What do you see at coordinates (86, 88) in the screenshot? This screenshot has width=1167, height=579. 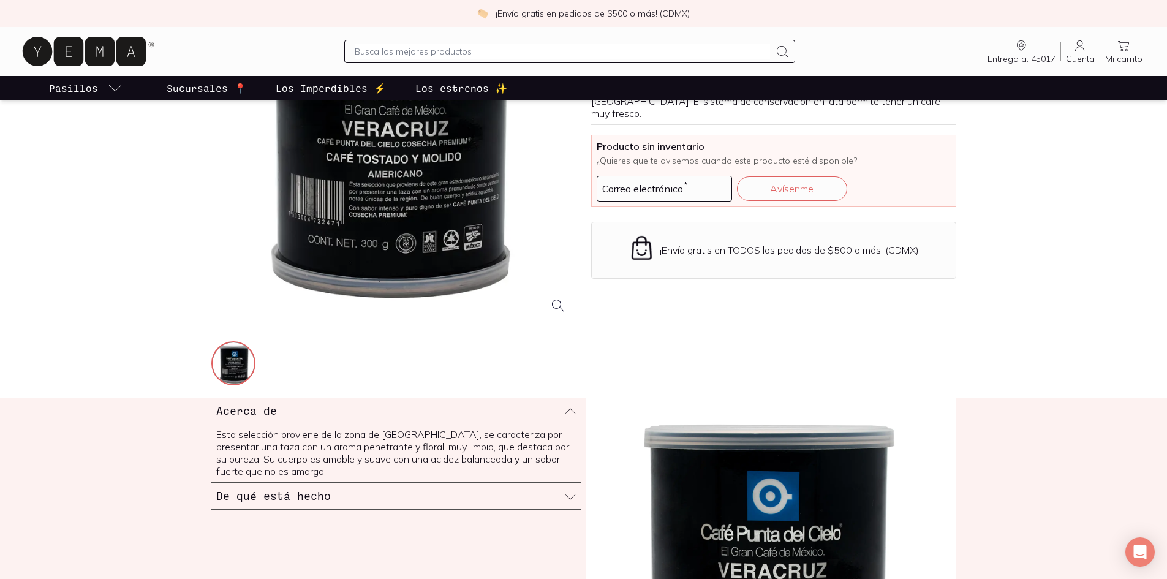 I see `a: pasillo-todos-link` at bounding box center [86, 88].